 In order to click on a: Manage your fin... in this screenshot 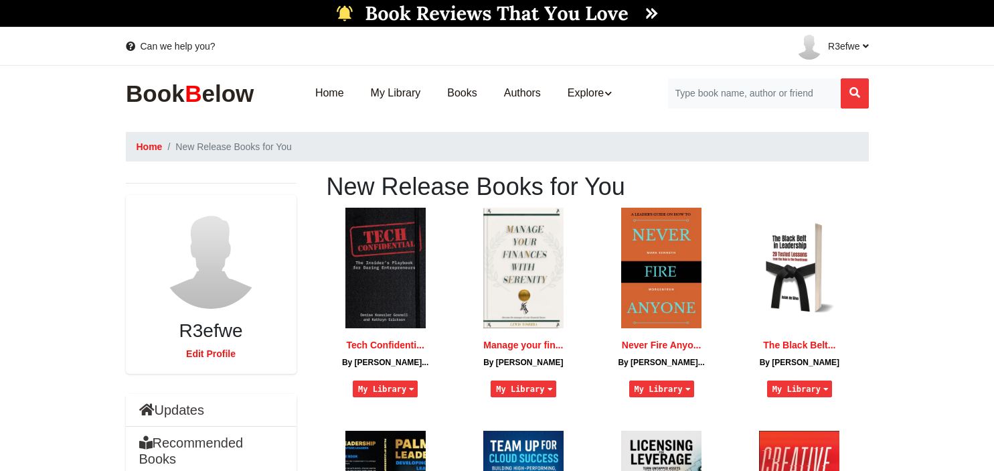, I will do `click(524, 345)`.